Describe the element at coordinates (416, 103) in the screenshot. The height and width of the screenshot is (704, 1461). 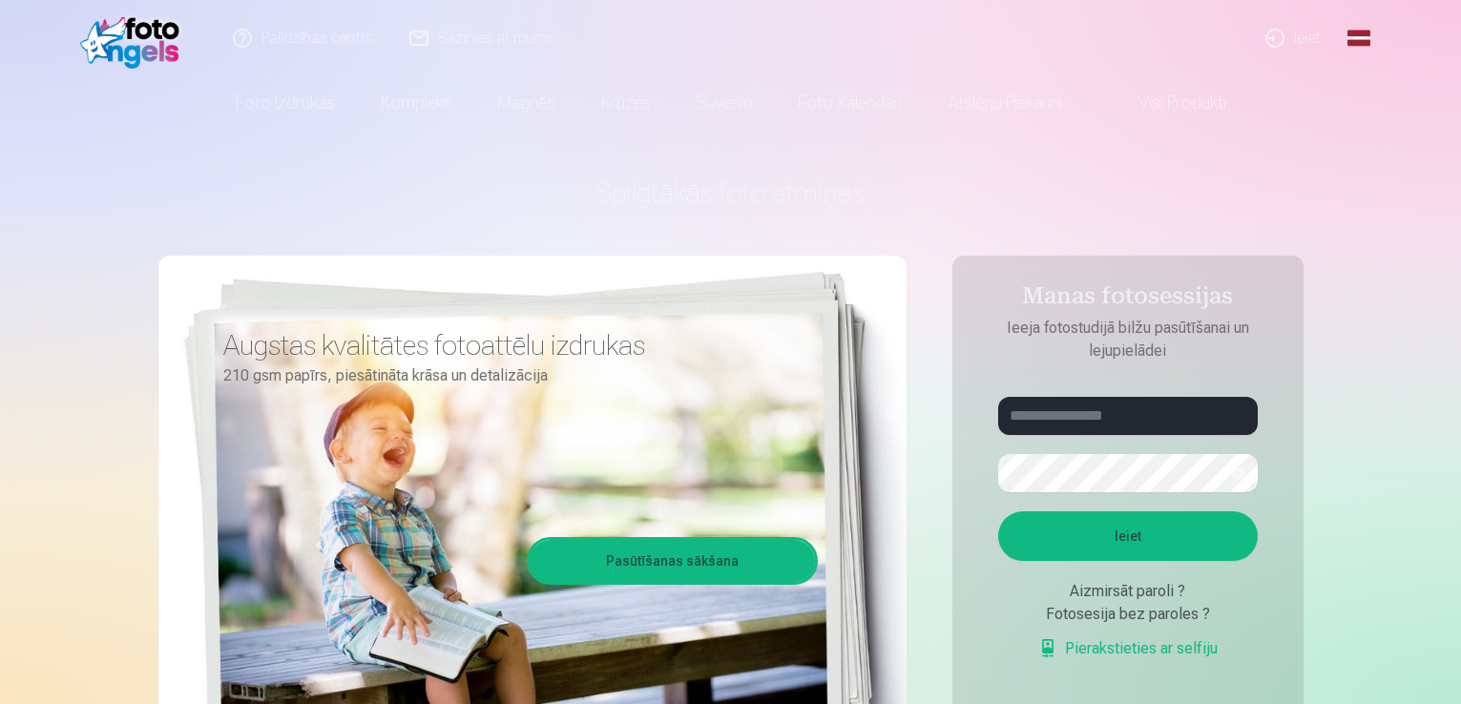
I see `a: Komplekti` at that location.